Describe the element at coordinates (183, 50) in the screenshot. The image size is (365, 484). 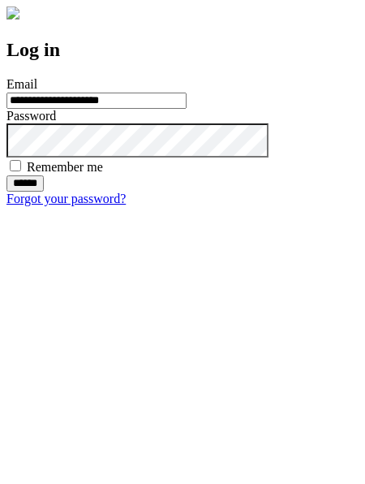
I see `h2: Log in` at that location.